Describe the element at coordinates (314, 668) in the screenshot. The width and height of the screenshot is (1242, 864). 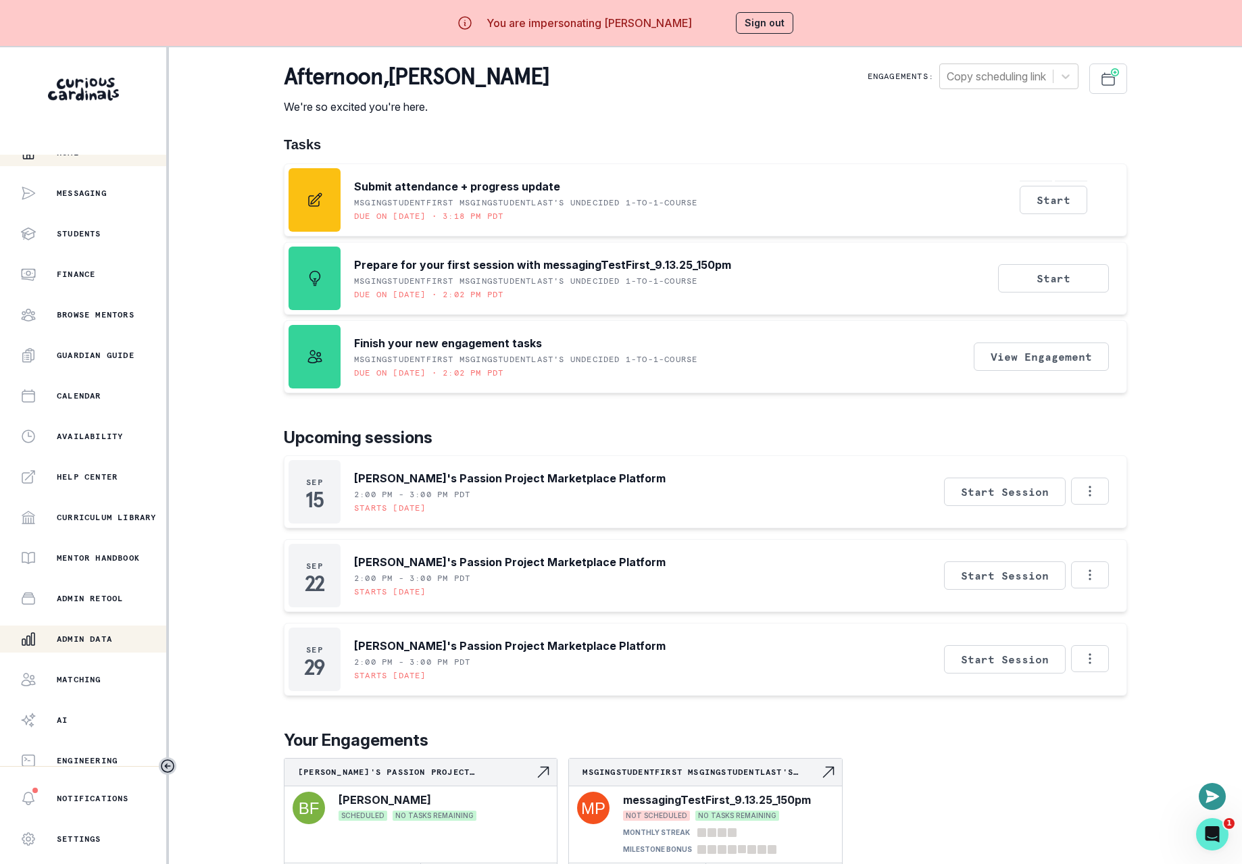
I see `p: 29` at that location.